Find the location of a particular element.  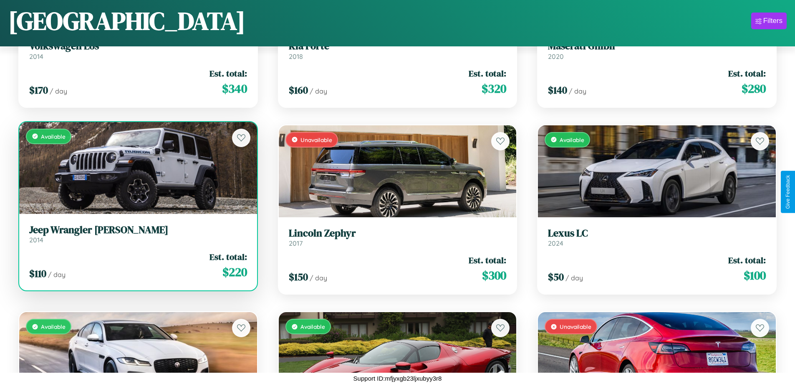

span: 2020 is located at coordinates (556, 56).